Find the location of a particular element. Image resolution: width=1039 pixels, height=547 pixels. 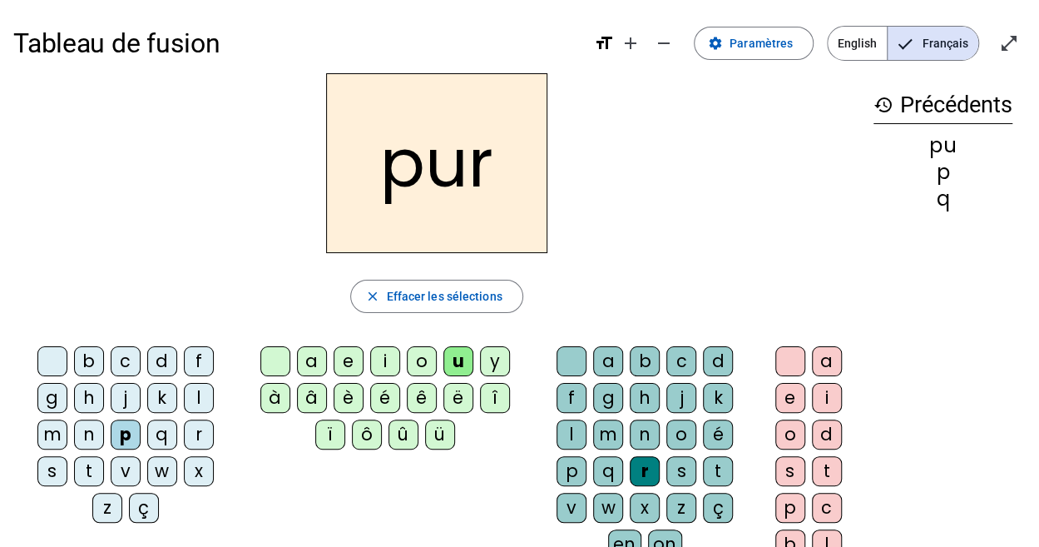

button: Effacer les sélections is located at coordinates (436, 296).